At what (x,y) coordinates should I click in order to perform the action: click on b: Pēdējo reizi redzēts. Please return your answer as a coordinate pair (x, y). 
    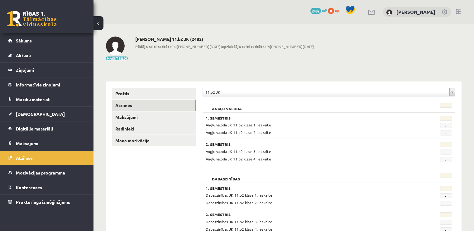
    Looking at the image, I should click on (153, 46).